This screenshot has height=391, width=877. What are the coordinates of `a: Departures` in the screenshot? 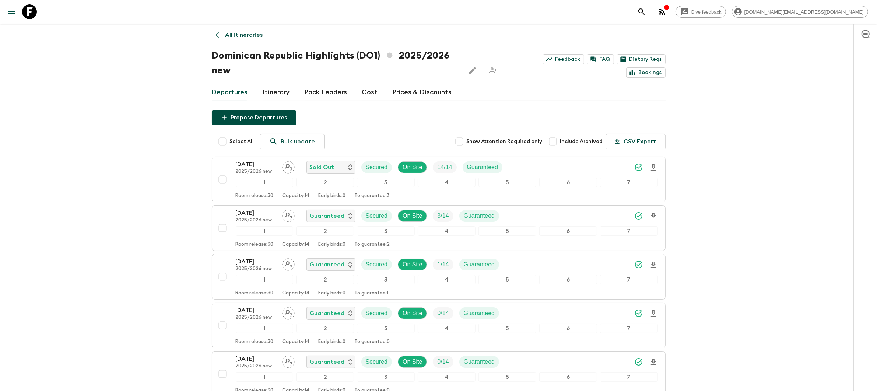 It's located at (230, 92).